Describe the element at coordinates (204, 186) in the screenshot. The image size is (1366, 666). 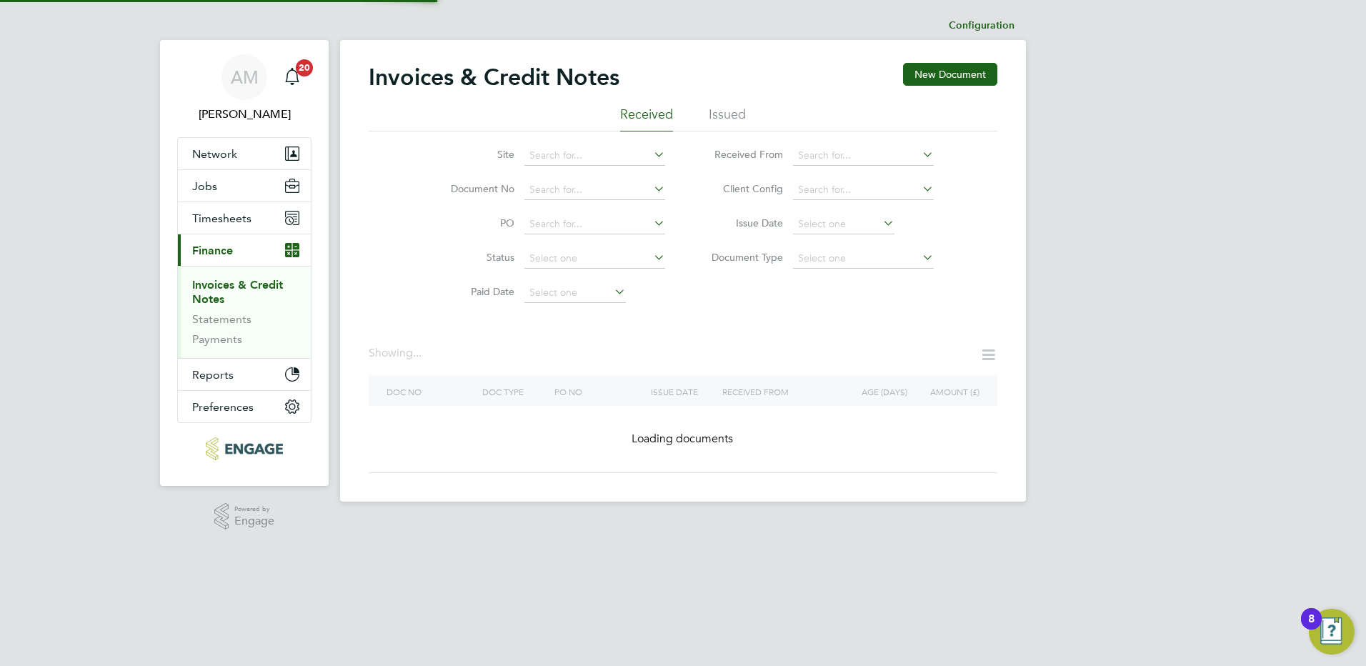
I see `span: Jobs` at that location.